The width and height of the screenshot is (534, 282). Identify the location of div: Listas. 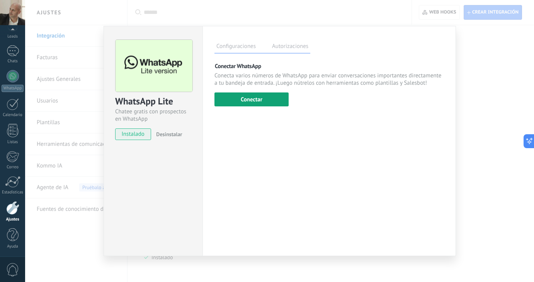
(13, 142).